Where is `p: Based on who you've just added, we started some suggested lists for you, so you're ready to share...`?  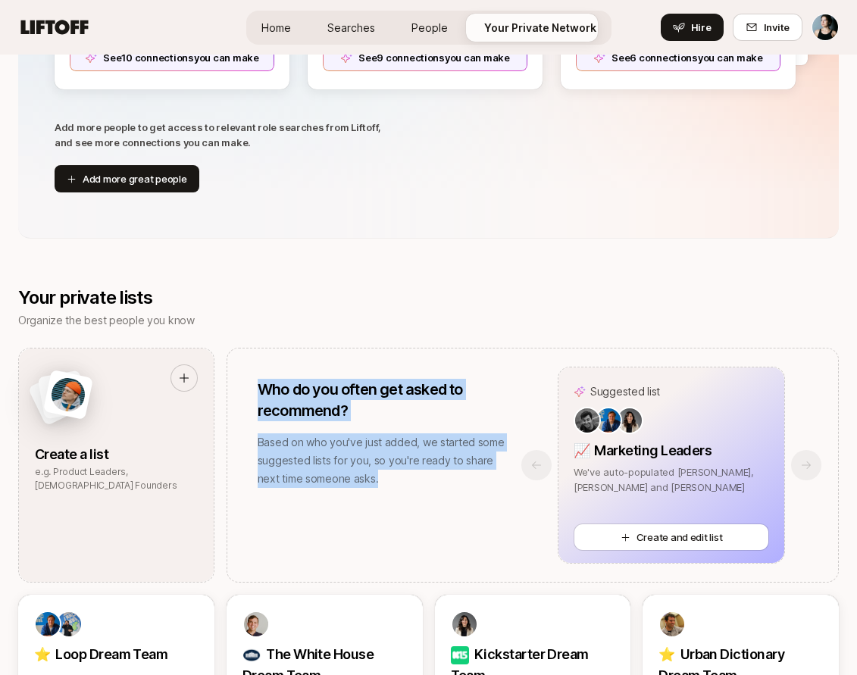 p: Based on who you've just added, we started some suggested lists for you, so you're ready to share... is located at coordinates (381, 461).